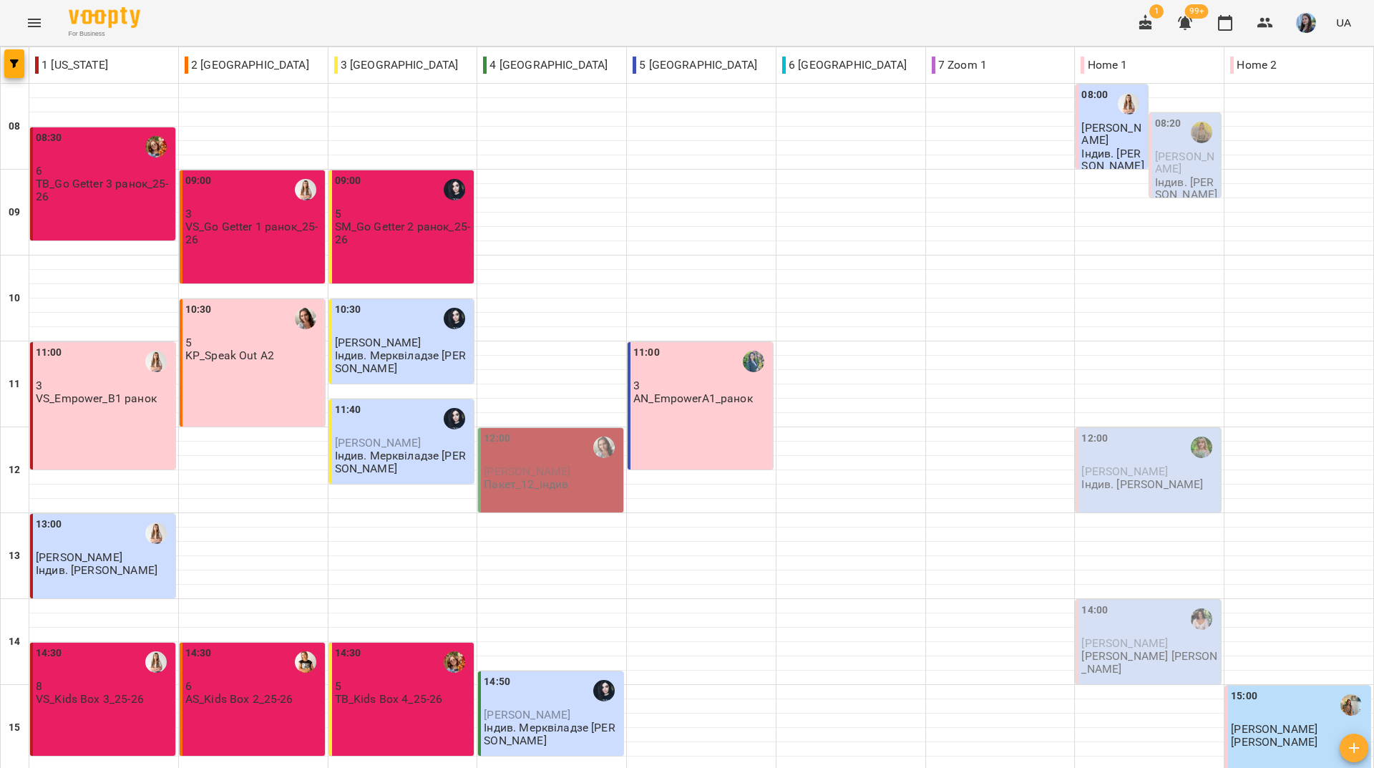  I want to click on div: Божко Тетяна Олексіївна, so click(454, 662).